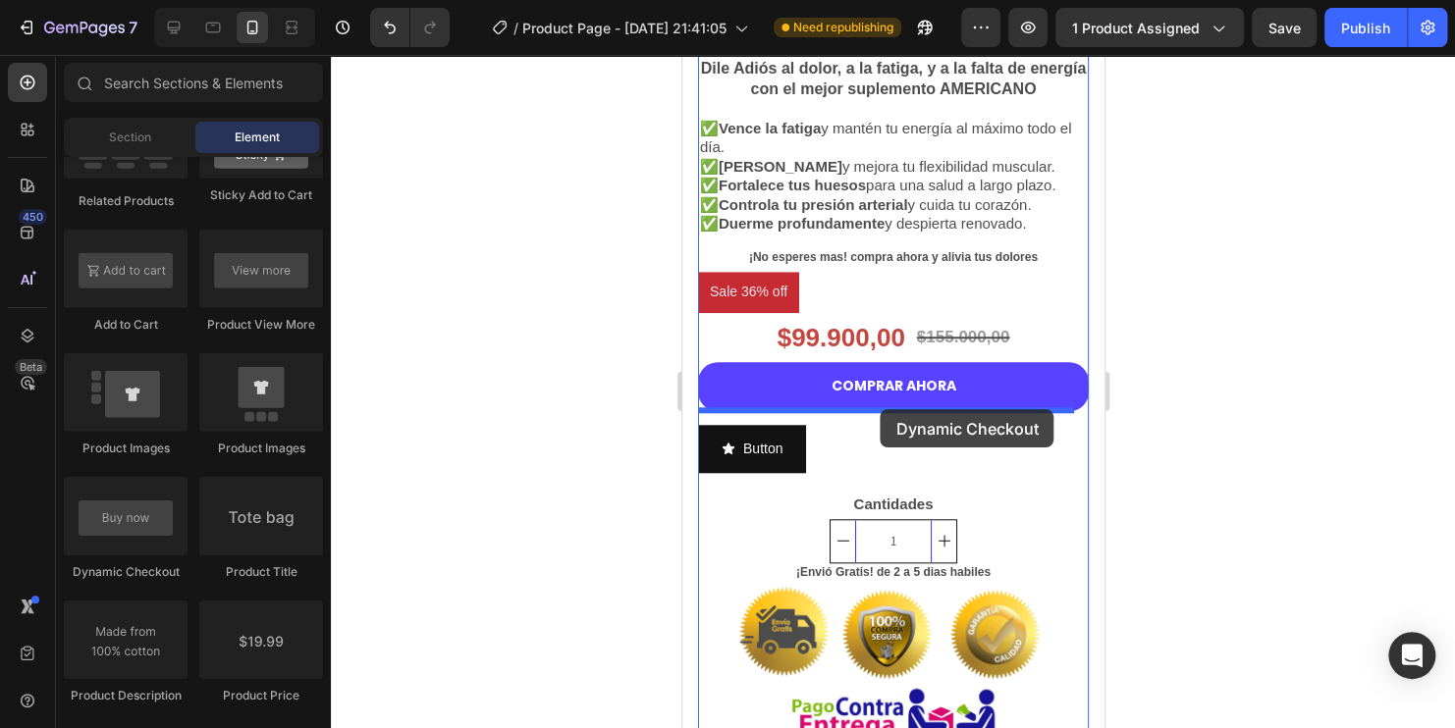 The image size is (1455, 728). I want to click on span: Save, so click(1284, 27).